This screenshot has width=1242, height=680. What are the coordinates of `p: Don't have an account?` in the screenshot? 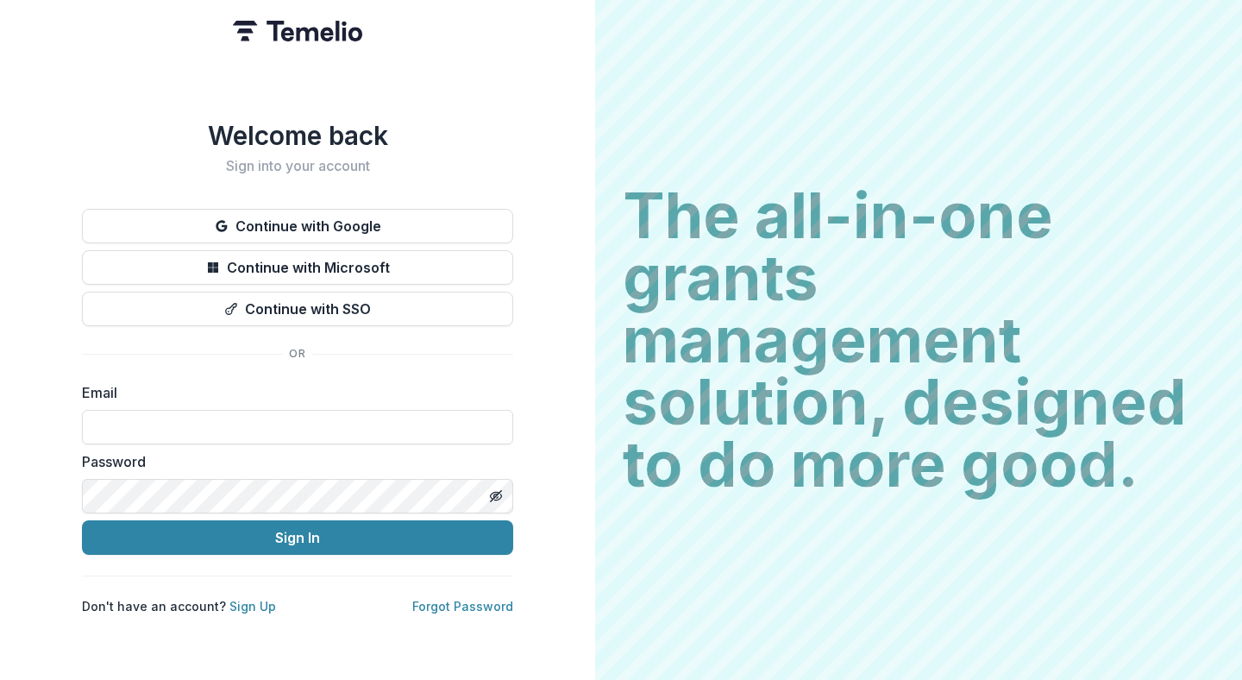 It's located at (179, 606).